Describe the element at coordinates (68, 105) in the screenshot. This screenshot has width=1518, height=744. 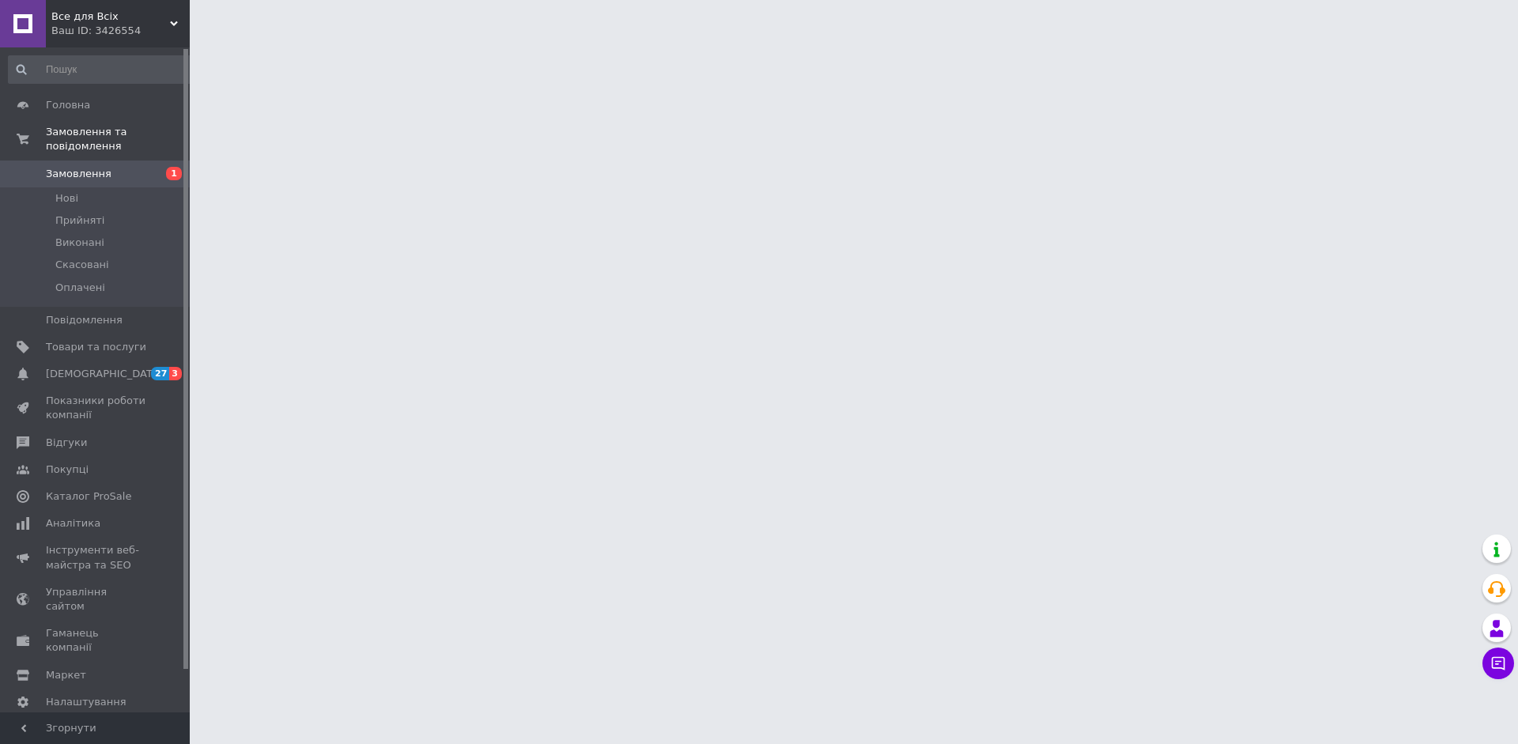
I see `span: Головна` at that location.